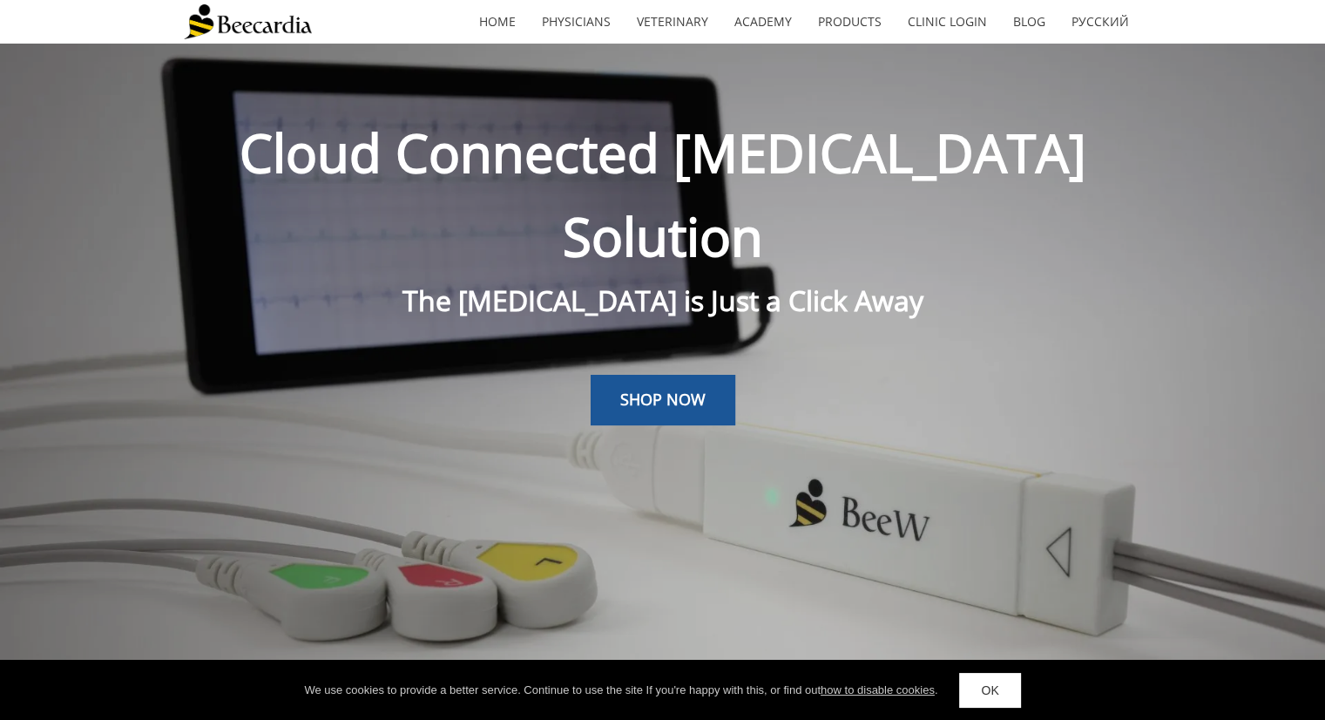 Image resolution: width=1325 pixels, height=720 pixels. Describe the element at coordinates (673, 22) in the screenshot. I see `a: Veterinary` at that location.